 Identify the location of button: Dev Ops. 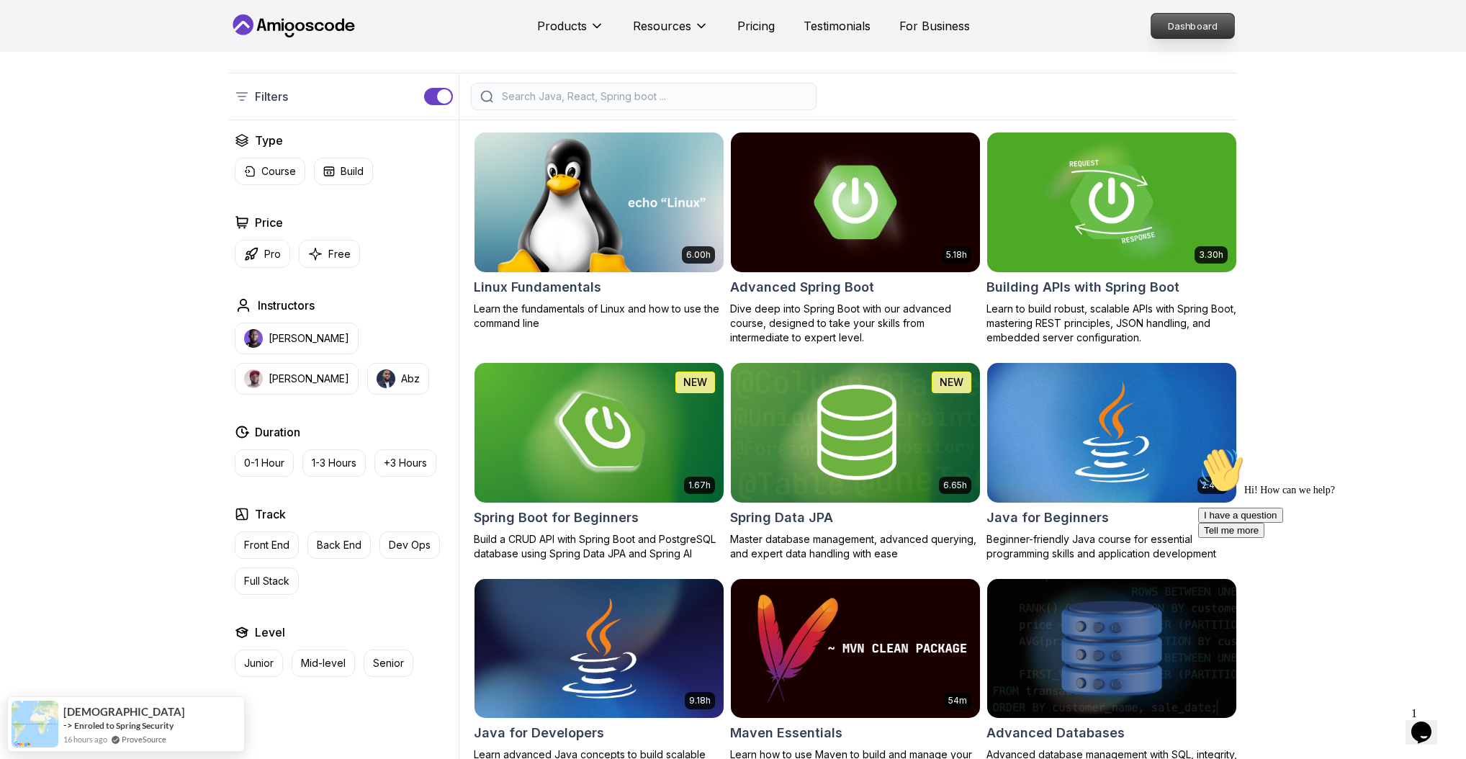
(410, 545).